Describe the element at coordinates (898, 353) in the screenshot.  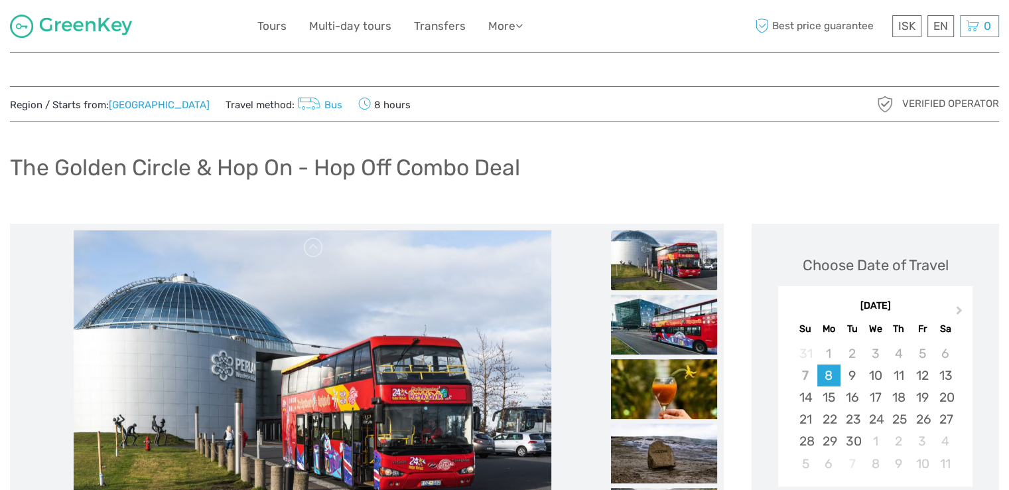
I see `div: Not available Thursday, September 4th, 2025` at that location.